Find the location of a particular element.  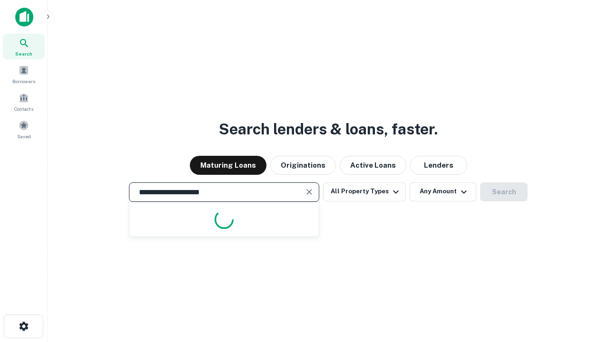

span: Saved is located at coordinates (24, 136).